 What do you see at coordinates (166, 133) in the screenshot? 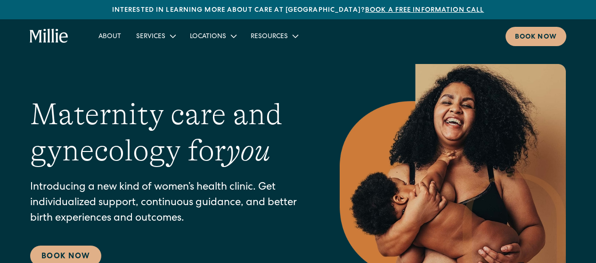
I see `h1: Maternity care and gynecology for` at bounding box center [166, 133].